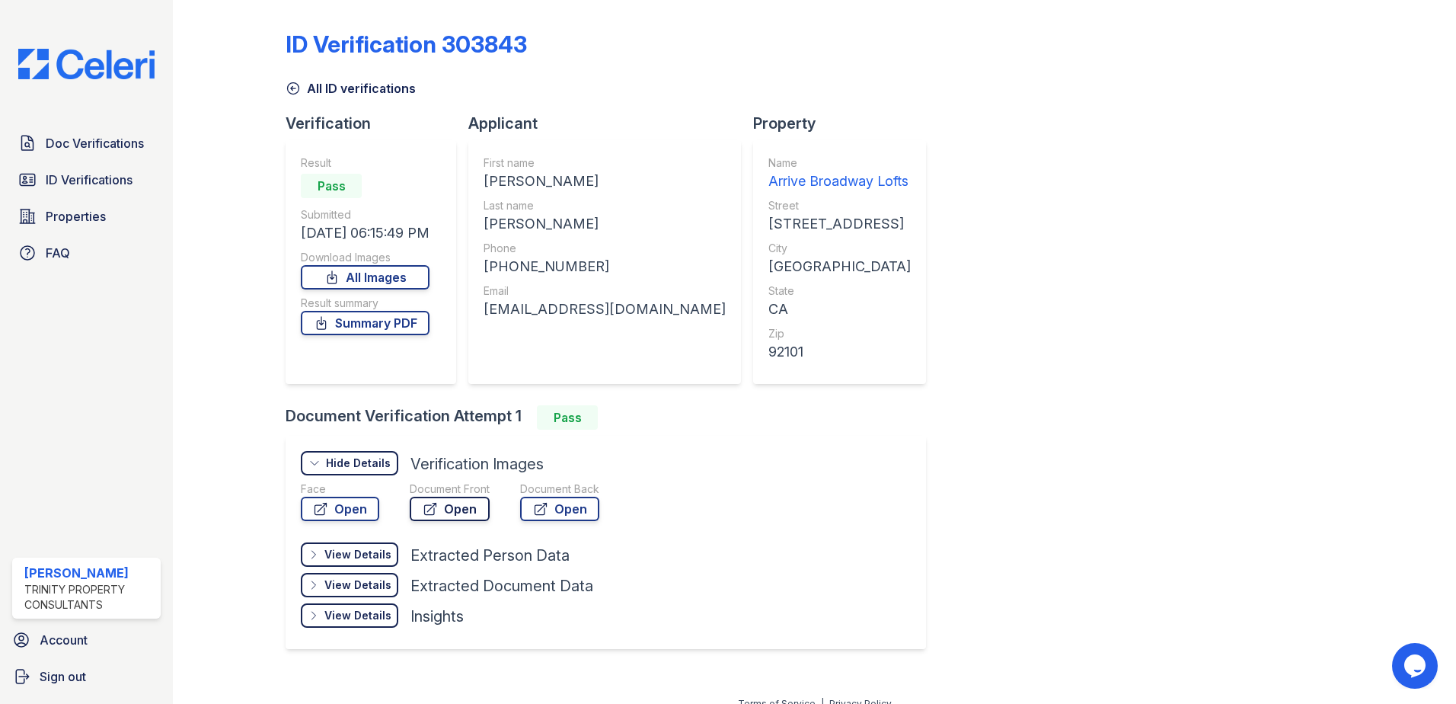  I want to click on span: Doc Verifications, so click(94, 143).